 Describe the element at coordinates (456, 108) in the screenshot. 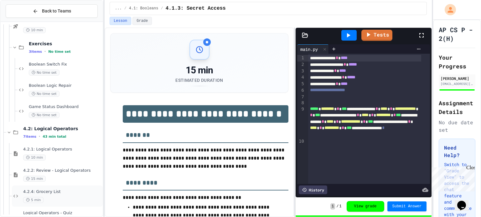

I see `h2: Assignment Details` at that location.